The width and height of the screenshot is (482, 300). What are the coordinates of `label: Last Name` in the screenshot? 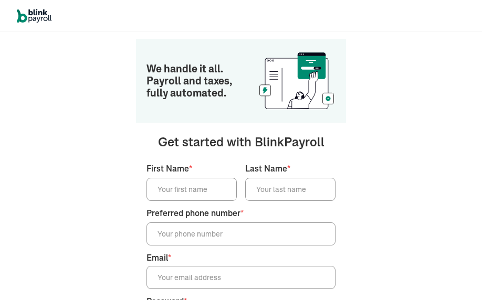 It's located at (290, 169).